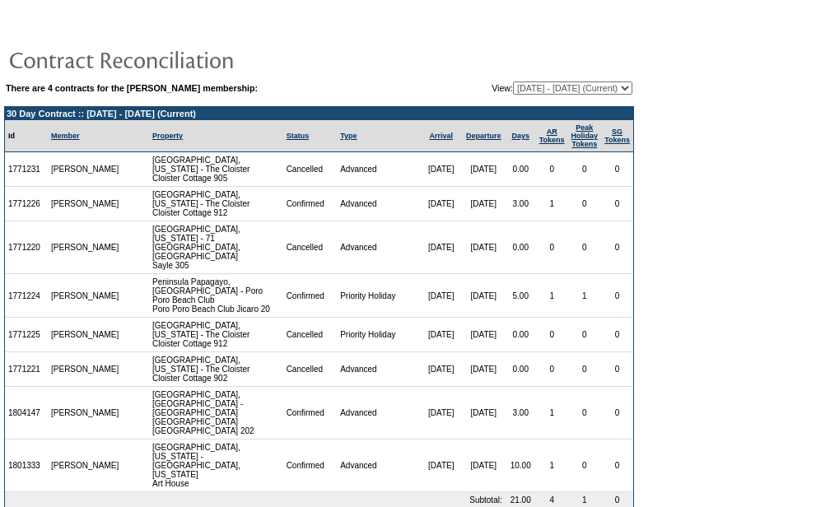  What do you see at coordinates (26, 204) in the screenshot?
I see `td: 1771226` at bounding box center [26, 204].